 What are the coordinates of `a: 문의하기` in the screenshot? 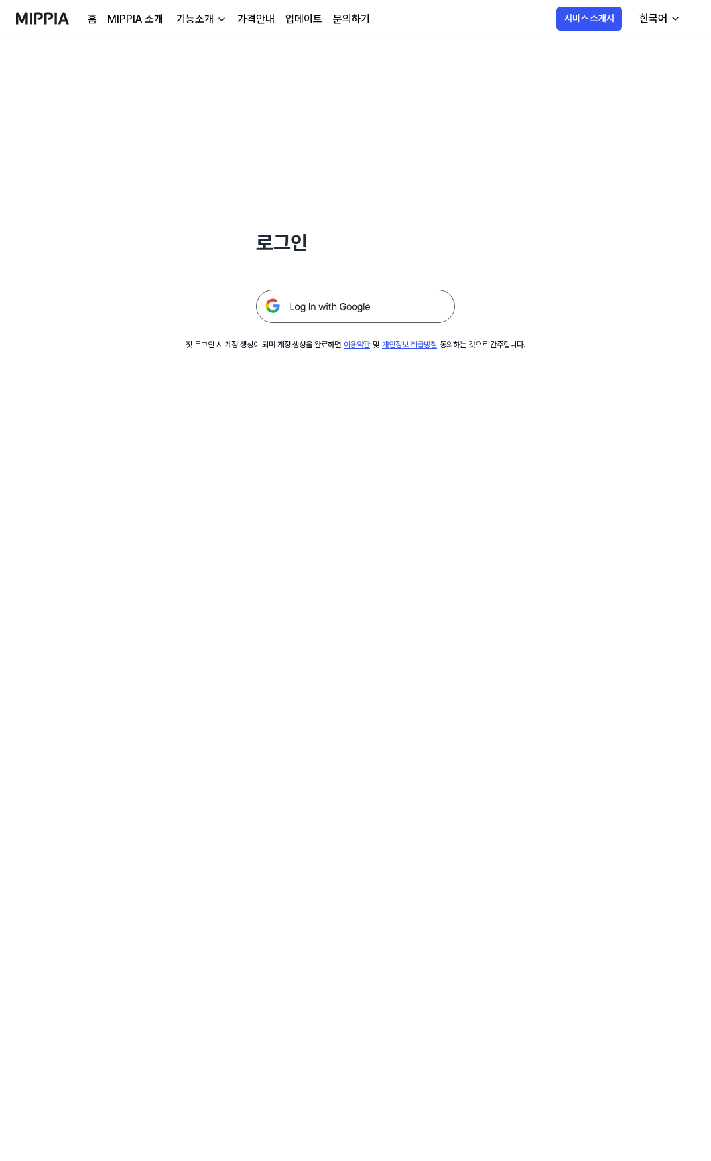 It's located at (351, 19).